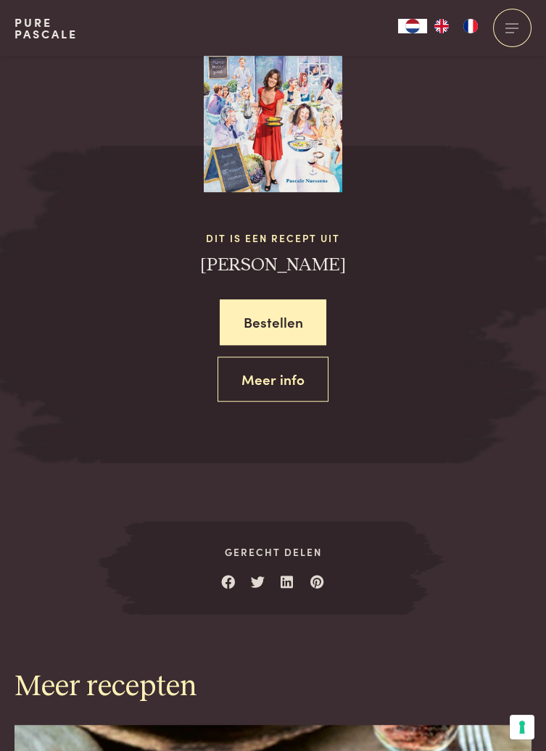 The width and height of the screenshot is (546, 751). Describe the element at coordinates (273, 238) in the screenshot. I see `span: Dit is een recept uit` at that location.